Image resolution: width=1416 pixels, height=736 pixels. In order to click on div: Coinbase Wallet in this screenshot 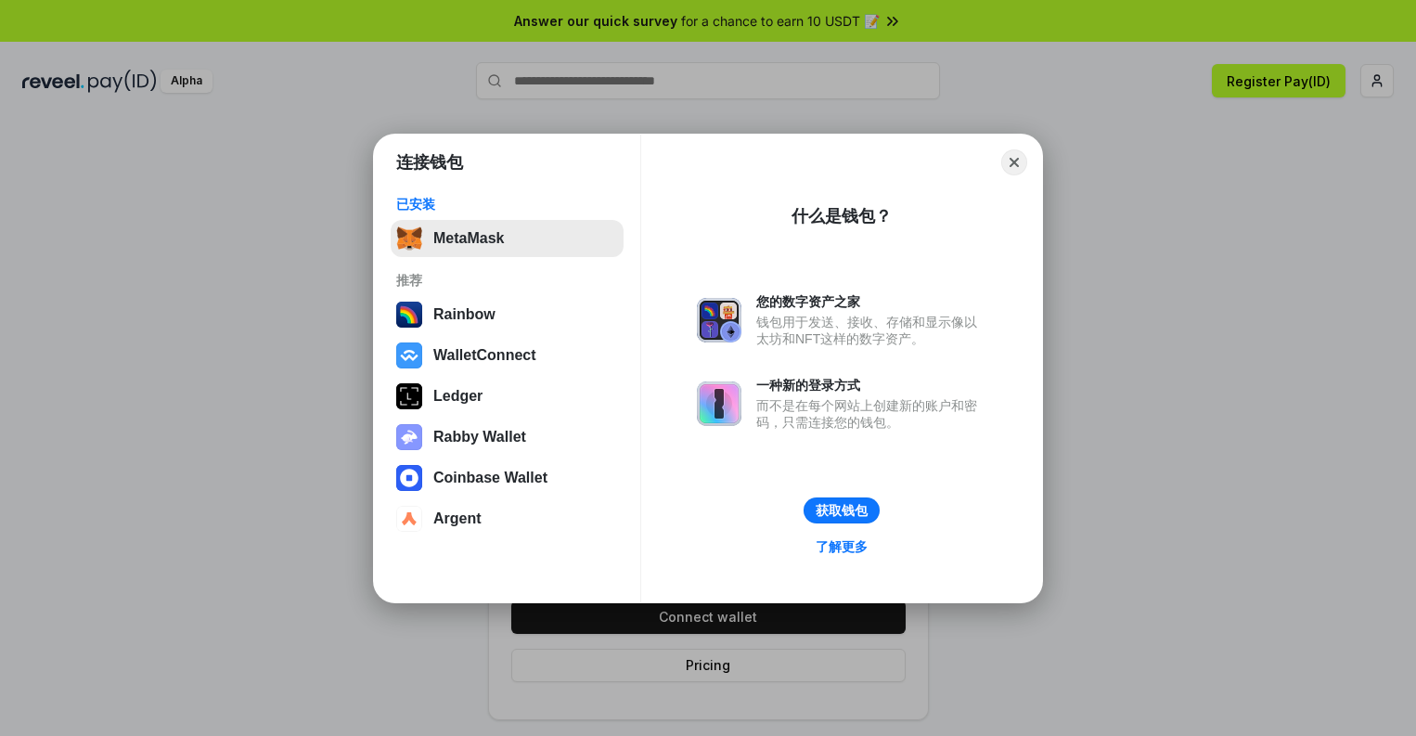, I will do `click(490, 478)`.